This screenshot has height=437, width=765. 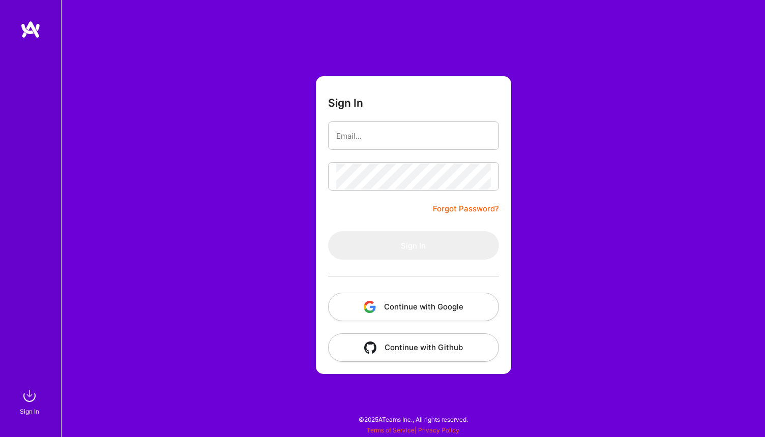 I want to click on input: Email..., so click(x=413, y=136).